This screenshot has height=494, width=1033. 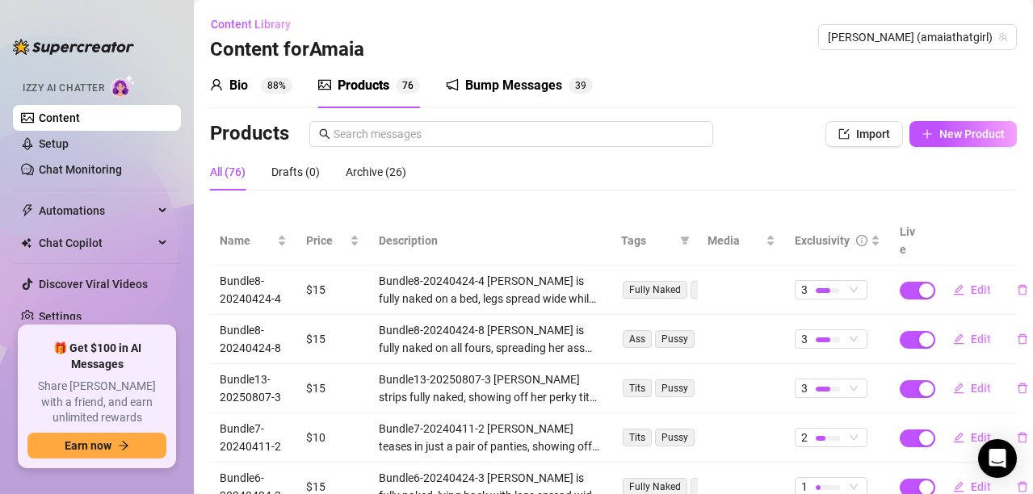 I want to click on span: Automations, so click(x=96, y=211).